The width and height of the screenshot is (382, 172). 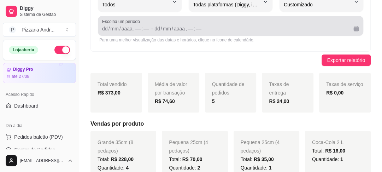 What do you see at coordinates (231, 124) in the screenshot?
I see `h5: Vendas por produto` at bounding box center [231, 124].